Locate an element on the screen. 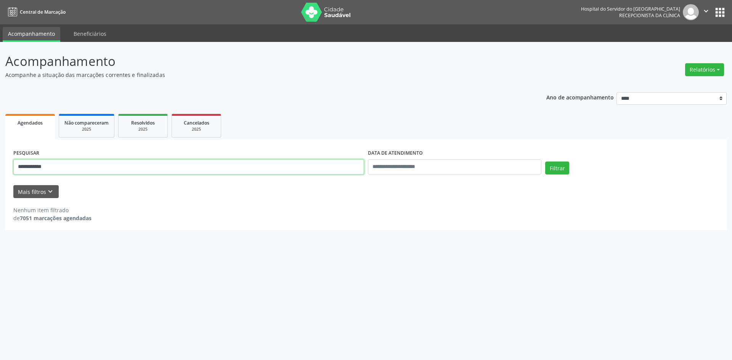 The width and height of the screenshot is (732, 360). a: Acompanhamento is located at coordinates (31, 34).